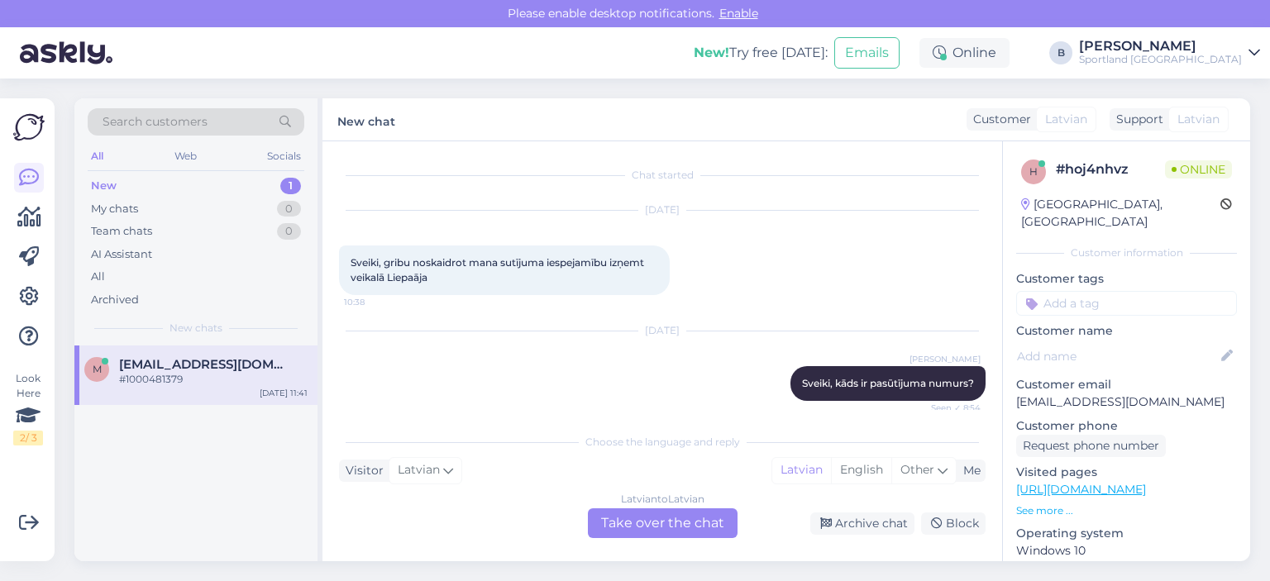 The height and width of the screenshot is (581, 1270). Describe the element at coordinates (888, 383) in the screenshot. I see `span: Sveiki, kāds ir pasūtījuma numurs?` at that location.